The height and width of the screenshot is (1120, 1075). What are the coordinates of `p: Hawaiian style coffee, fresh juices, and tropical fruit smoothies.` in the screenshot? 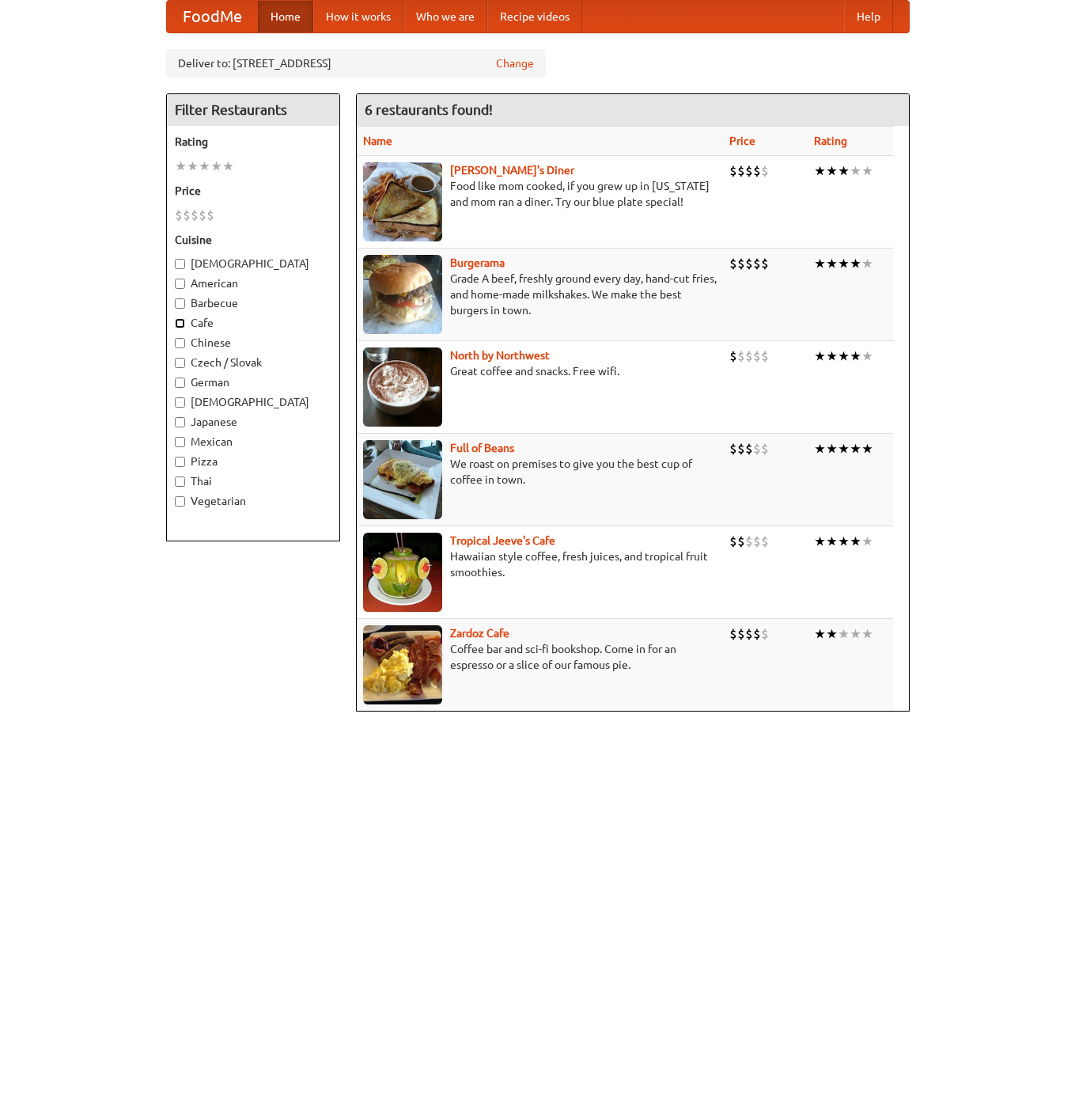 It's located at (539, 564).